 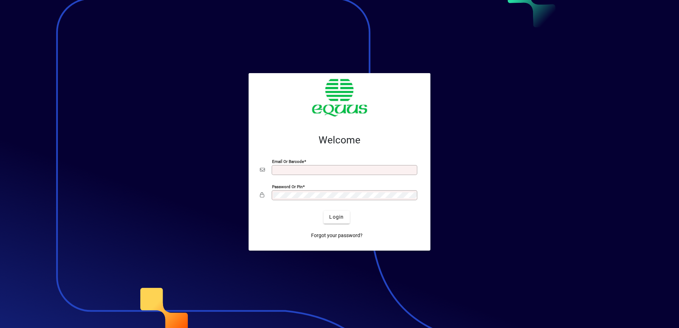 I want to click on mat-label: Password or Pin, so click(x=287, y=186).